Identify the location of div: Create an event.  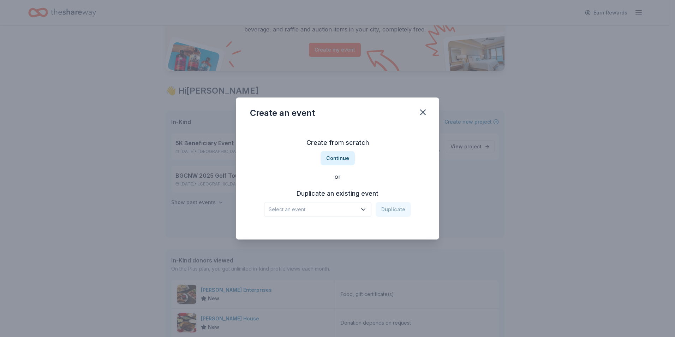
(283, 113).